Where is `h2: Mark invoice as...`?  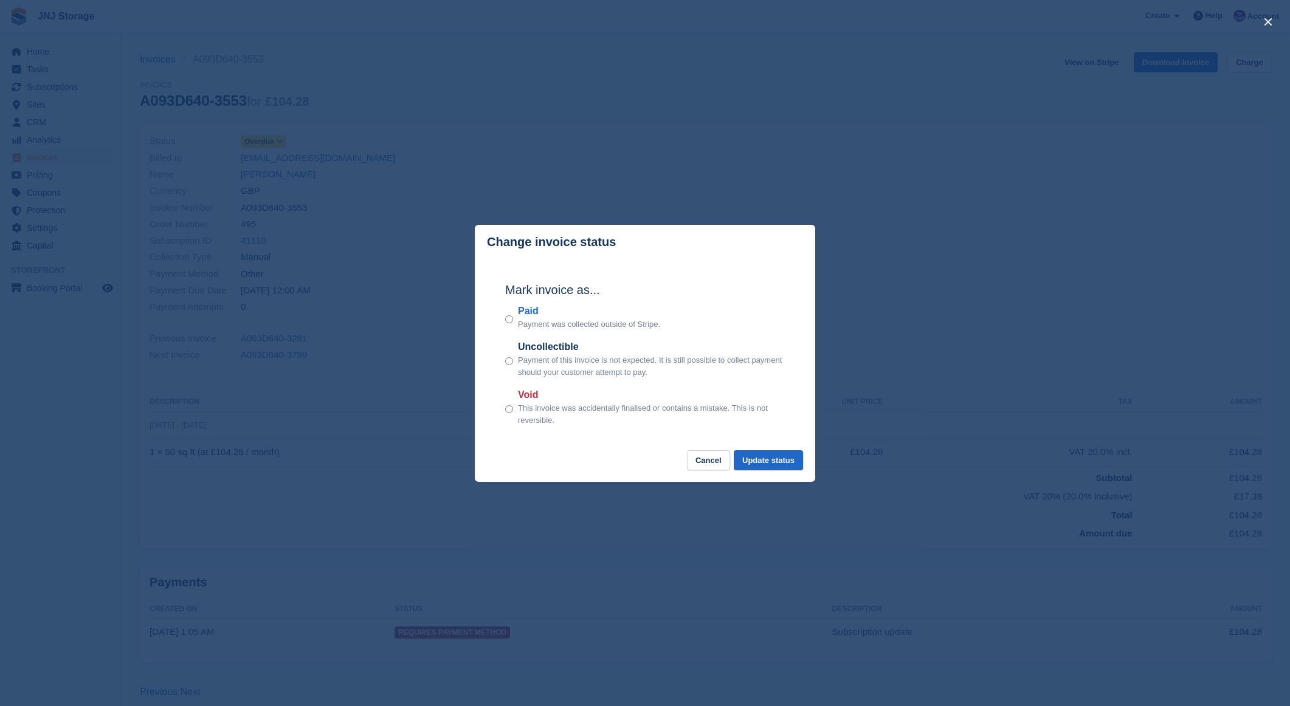
h2: Mark invoice as... is located at coordinates (645, 290).